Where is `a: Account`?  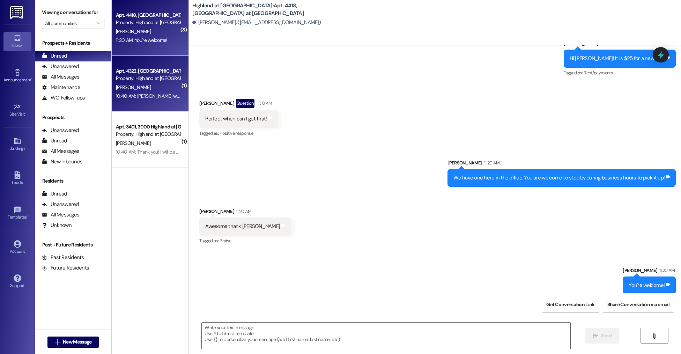 a: Account is located at coordinates (17, 248).